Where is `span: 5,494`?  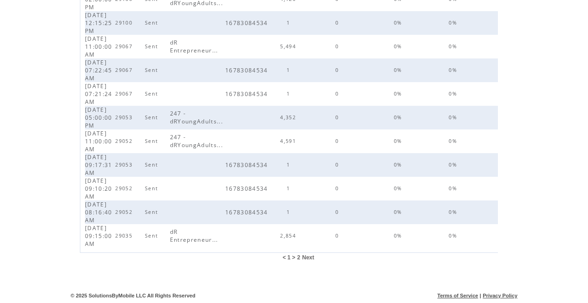
span: 5,494 is located at coordinates (289, 46).